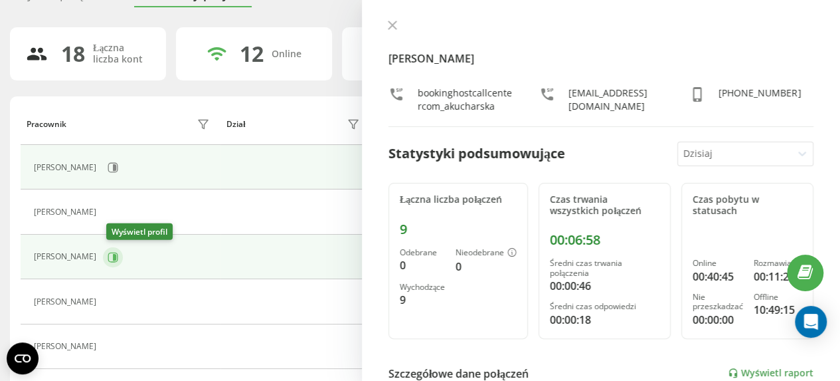 The height and width of the screenshot is (381, 840). I want to click on div: Pracownik, so click(47, 124).